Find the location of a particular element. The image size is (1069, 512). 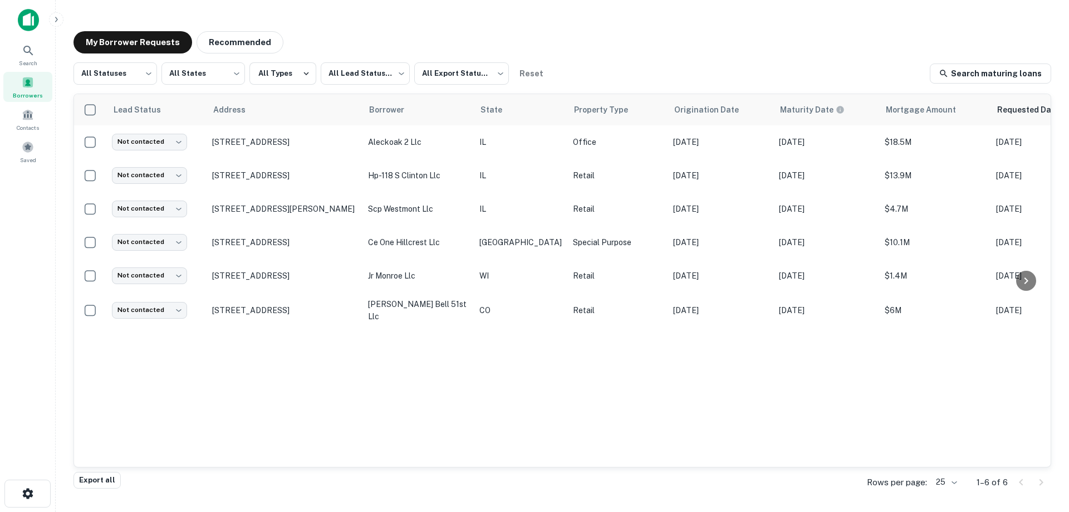

p: WI is located at coordinates (520, 276).